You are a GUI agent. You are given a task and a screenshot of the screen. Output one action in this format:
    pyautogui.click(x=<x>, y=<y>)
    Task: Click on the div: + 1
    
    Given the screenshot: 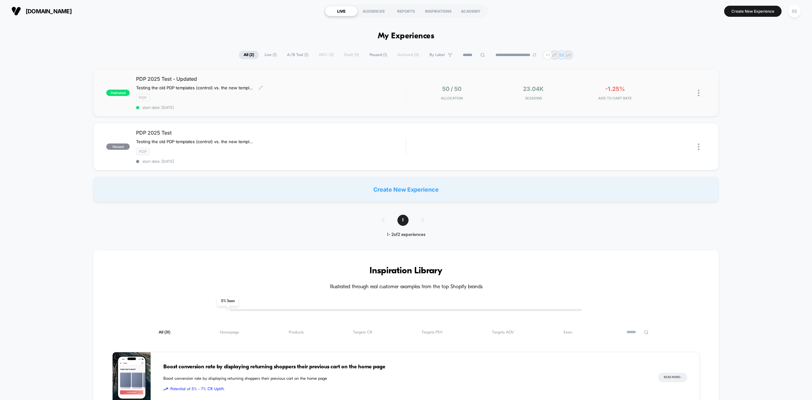 What is the action you would take?
    pyautogui.click(x=547, y=55)
    